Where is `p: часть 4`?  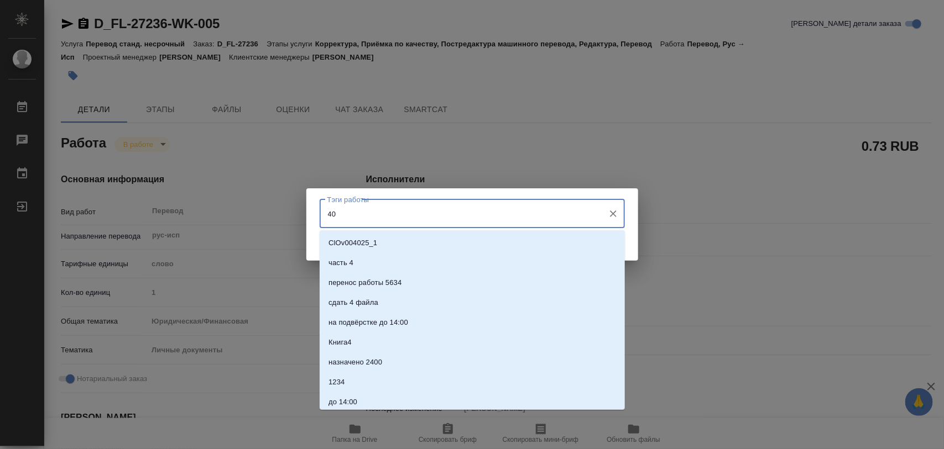
p: часть 4 is located at coordinates (340, 263).